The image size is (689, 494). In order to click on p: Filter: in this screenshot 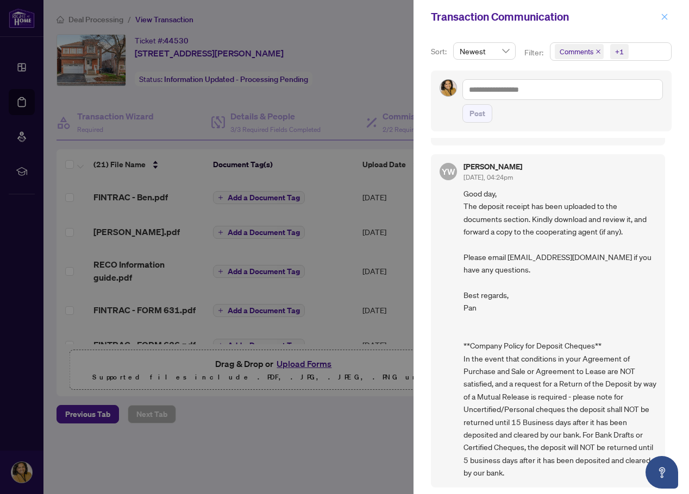, I will do `click(535, 53)`.